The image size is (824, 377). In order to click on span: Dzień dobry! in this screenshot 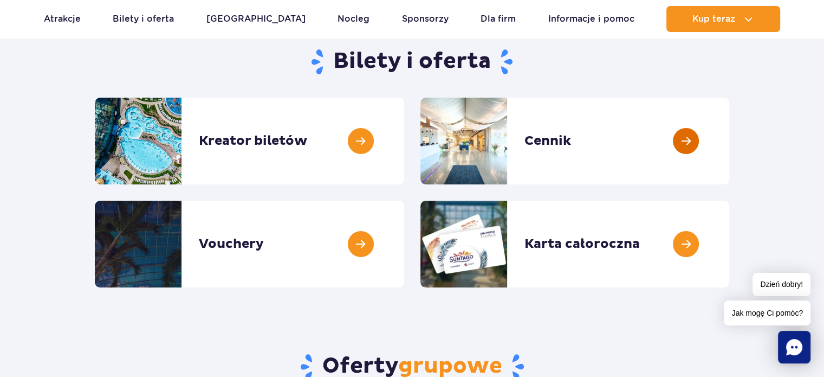, I will do `click(782, 284)`.